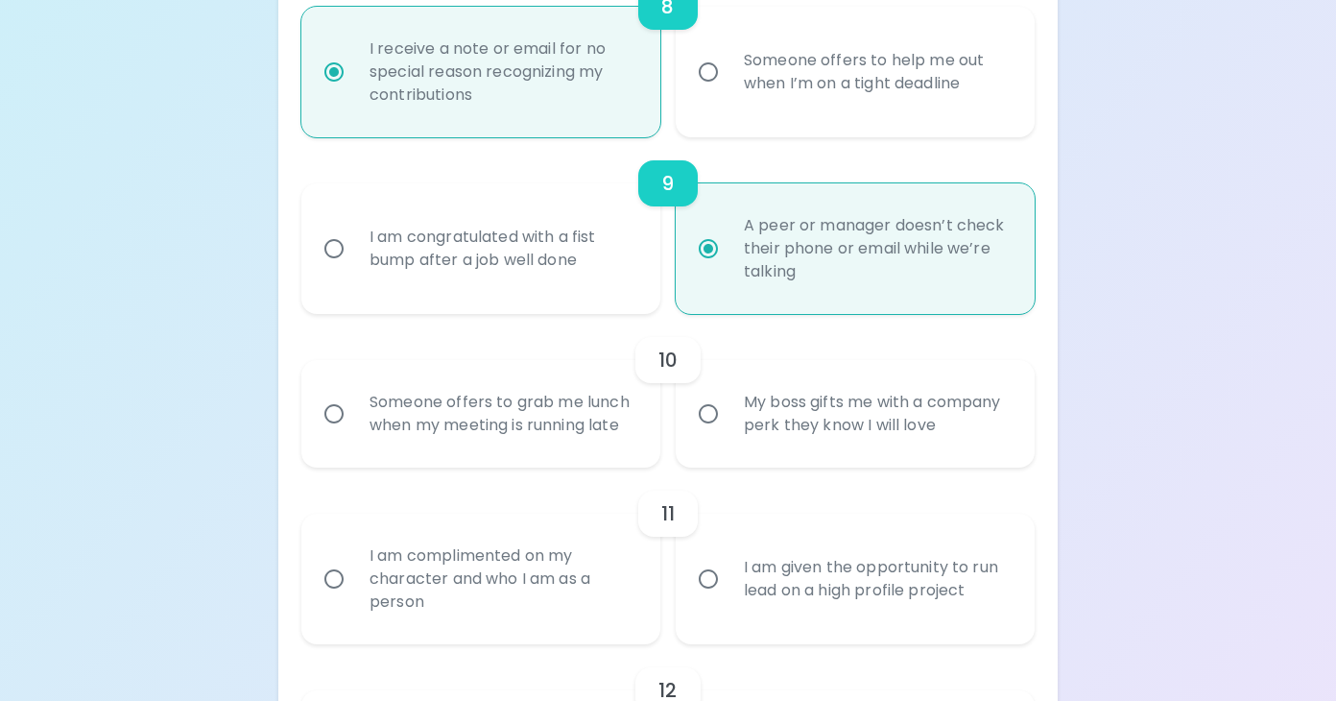  Describe the element at coordinates (877, 414) in the screenshot. I see `div: My boss gifts me with a company perk they know I will love` at that location.